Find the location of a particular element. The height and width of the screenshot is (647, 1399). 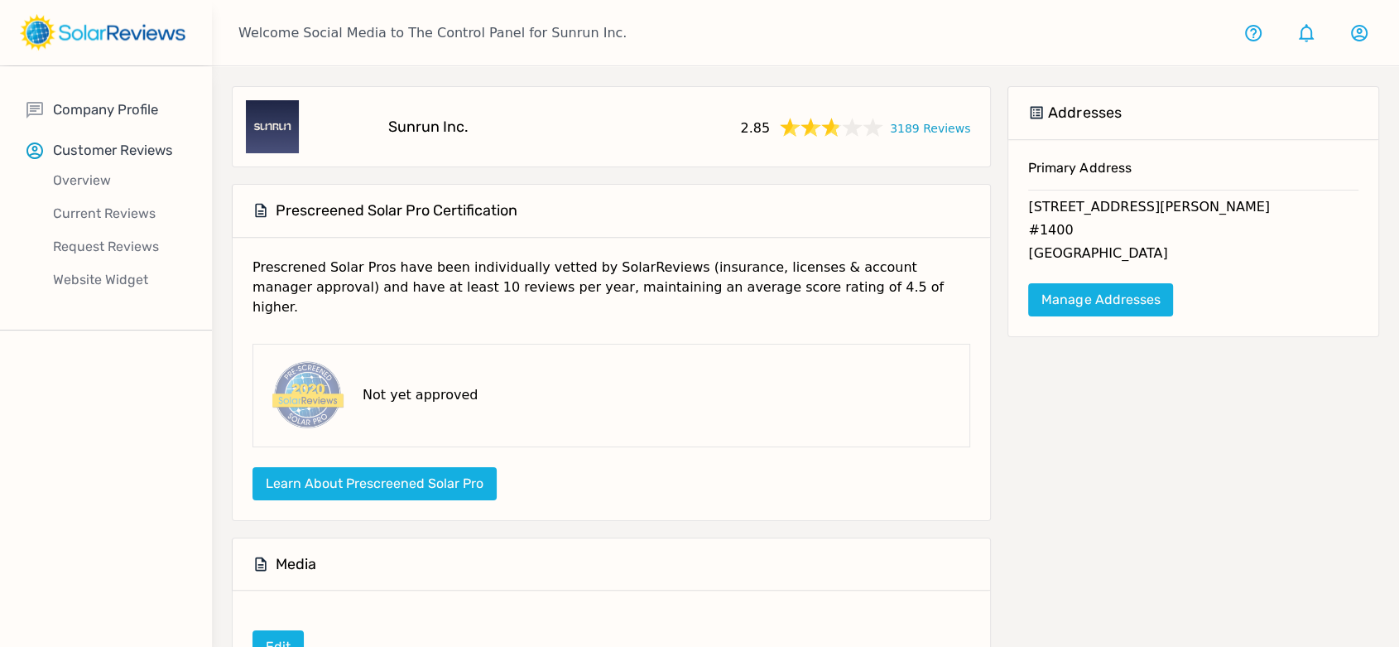

p: #1400 is located at coordinates (1193, 232).